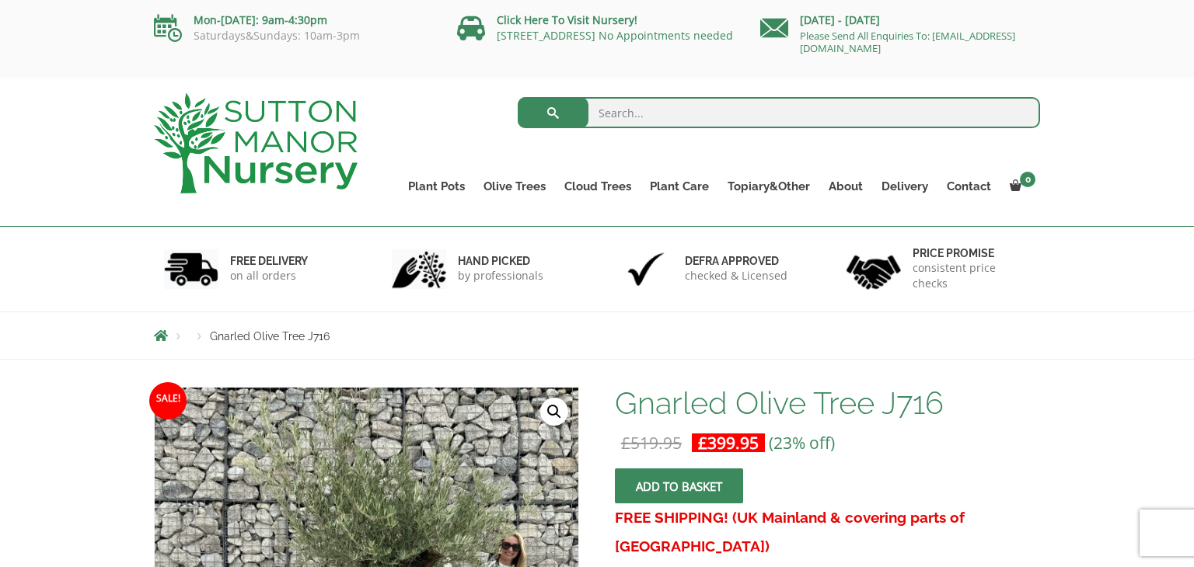  I want to click on img: logo, so click(256, 143).